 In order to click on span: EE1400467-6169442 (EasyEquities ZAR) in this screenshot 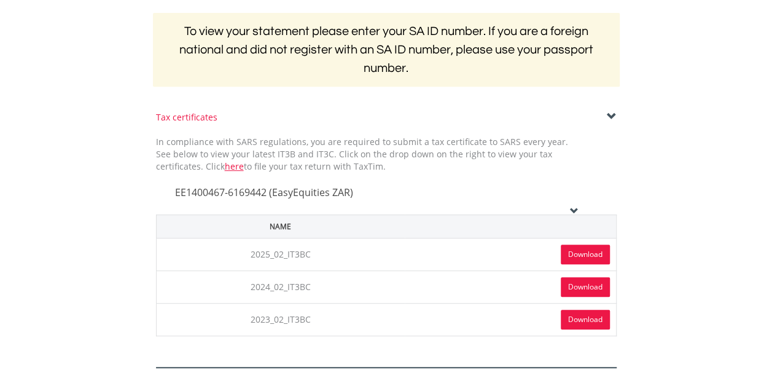, I will do `click(264, 192)`.